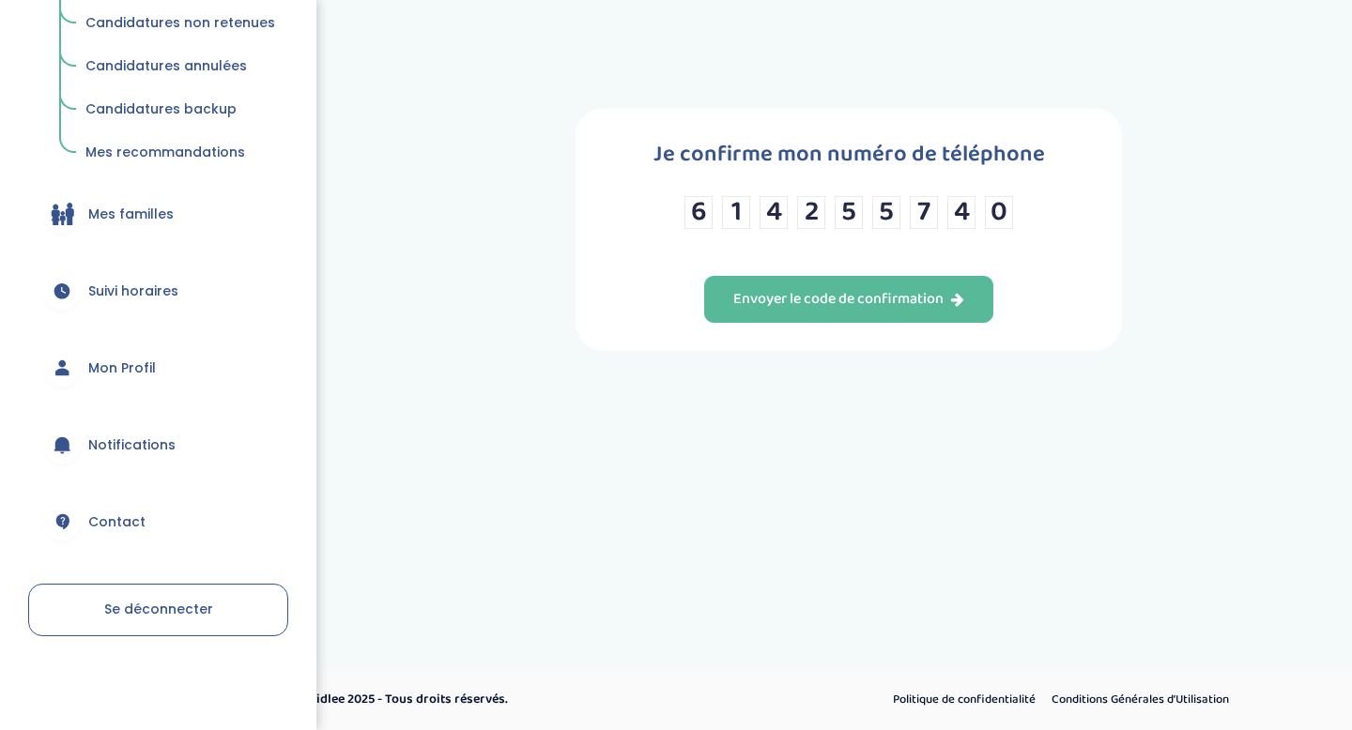  What do you see at coordinates (166, 66) in the screenshot?
I see `span: Candidatures annulées` at bounding box center [166, 66].